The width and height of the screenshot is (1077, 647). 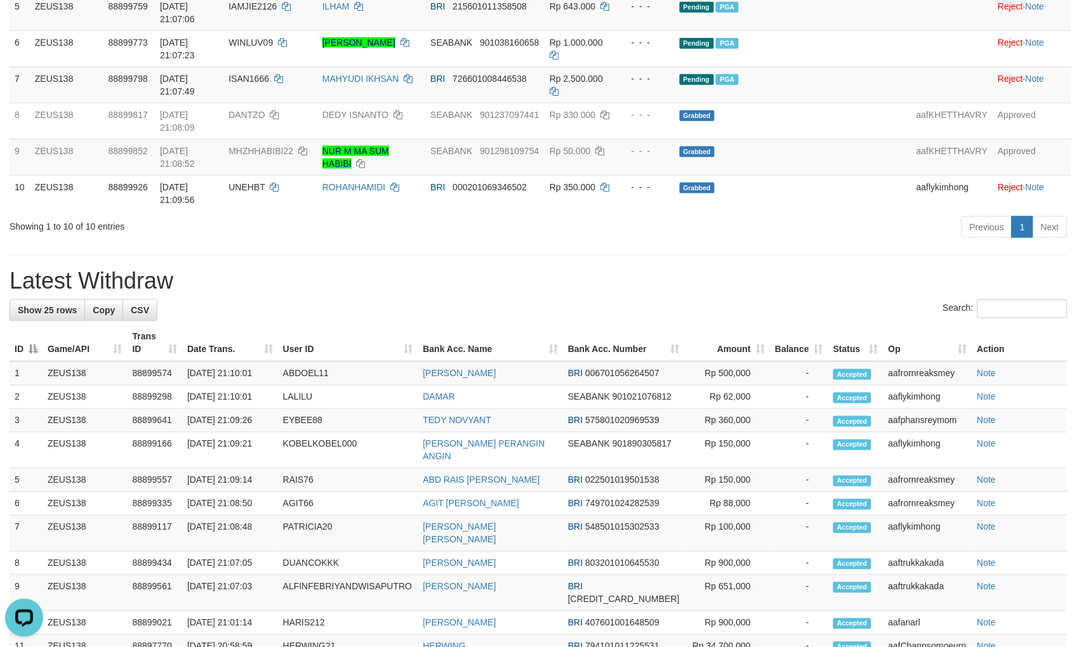 I want to click on a: 1, so click(x=1022, y=227).